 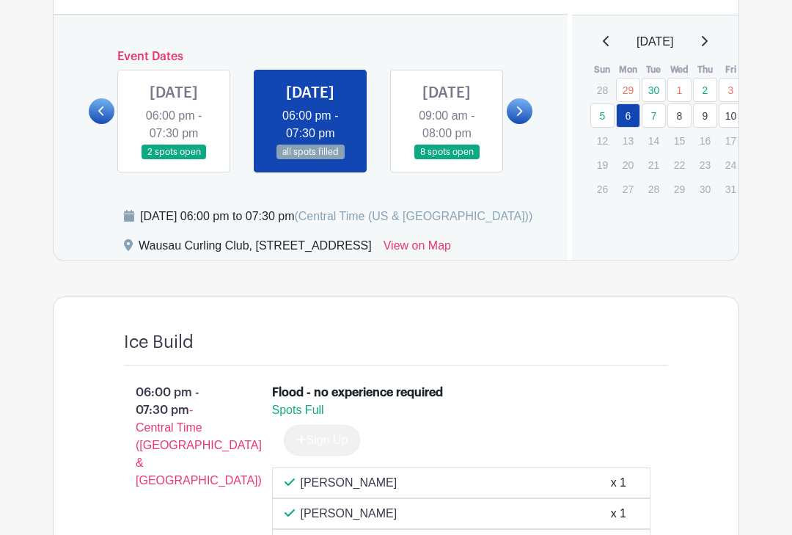 What do you see at coordinates (705, 115) in the screenshot?
I see `a: 9` at bounding box center [705, 115].